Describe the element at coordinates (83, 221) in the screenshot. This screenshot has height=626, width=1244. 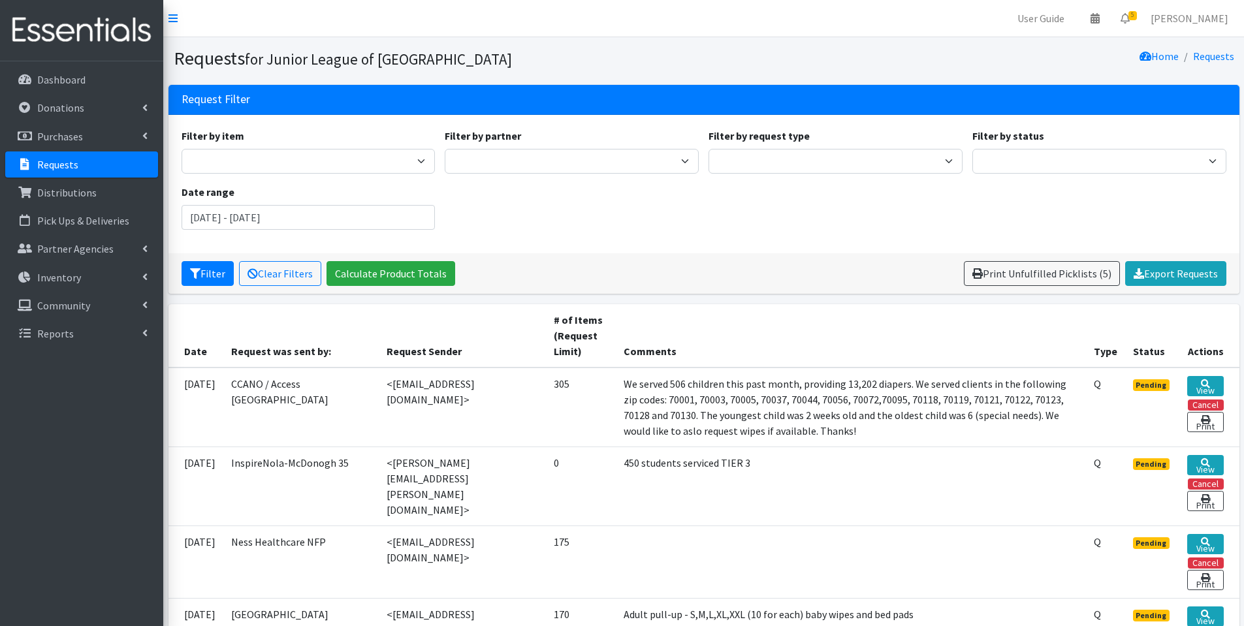
I see `p: Pick Ups & Deliveries` at that location.